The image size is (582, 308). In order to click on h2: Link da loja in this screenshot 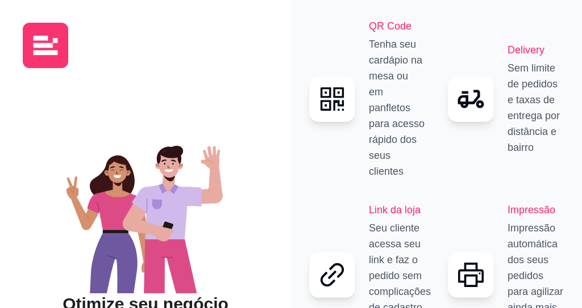, I will do `click(399, 210)`.